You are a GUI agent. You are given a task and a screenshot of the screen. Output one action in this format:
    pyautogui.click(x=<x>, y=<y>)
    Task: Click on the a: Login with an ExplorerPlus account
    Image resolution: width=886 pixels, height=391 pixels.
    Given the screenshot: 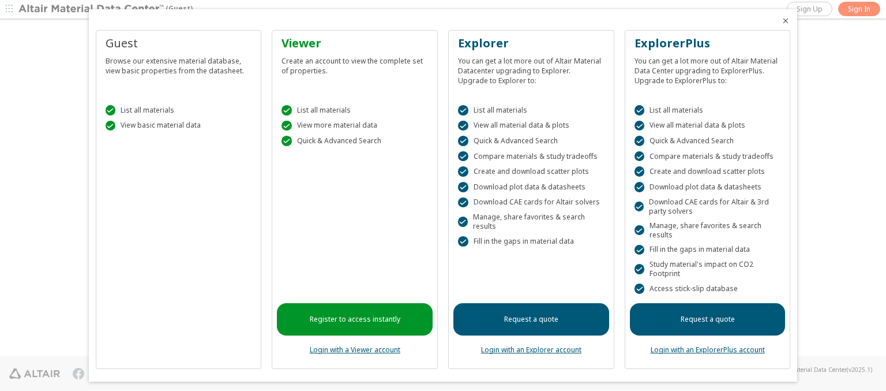 What is the action you would take?
    pyautogui.click(x=708, y=349)
    